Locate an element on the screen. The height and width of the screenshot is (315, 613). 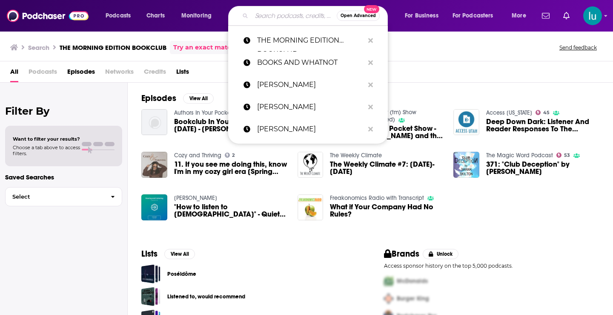
a: The Magic Word Podcast is located at coordinates (519, 155).